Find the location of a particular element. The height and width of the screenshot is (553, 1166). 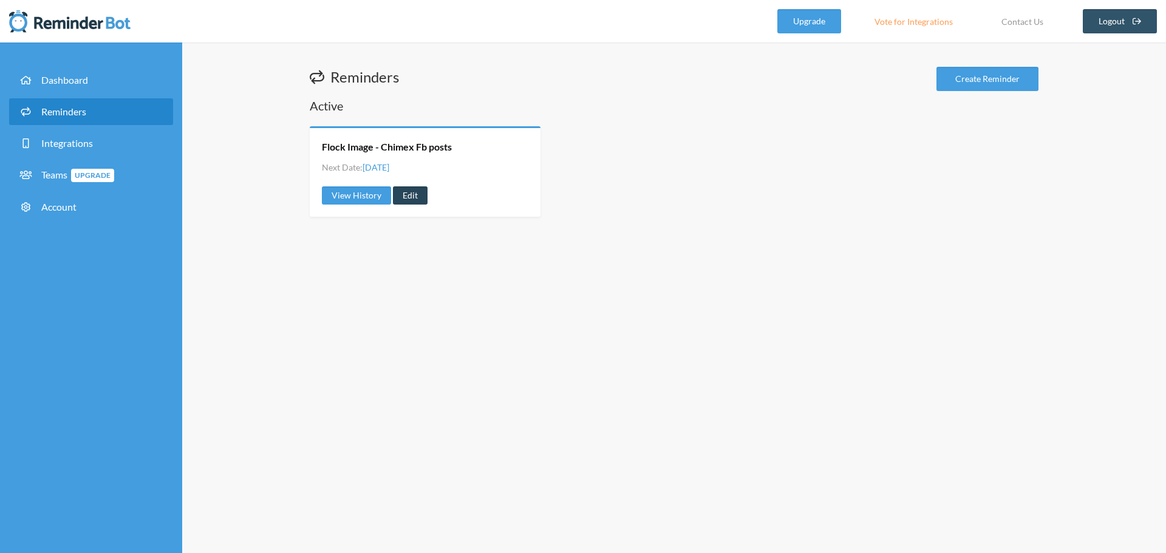

a: Flock Image - Chimex Fb posts is located at coordinates (387, 147).